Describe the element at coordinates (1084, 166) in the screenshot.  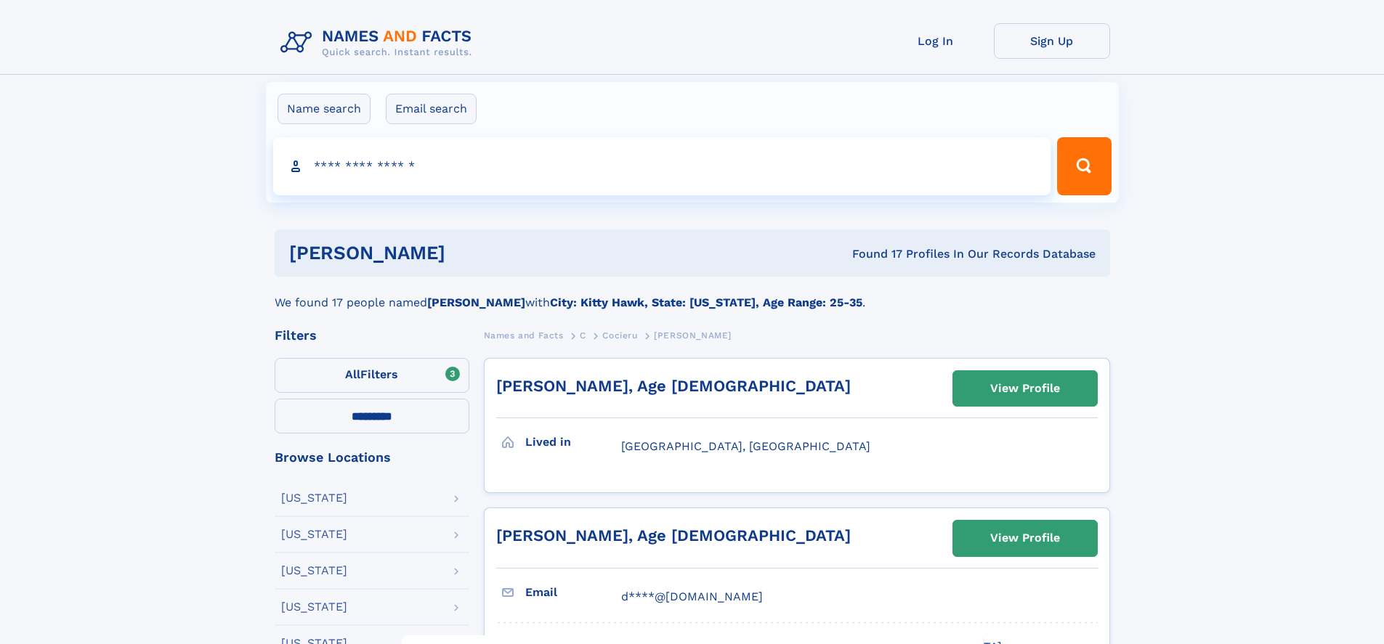
I see `button: Search Button` at that location.